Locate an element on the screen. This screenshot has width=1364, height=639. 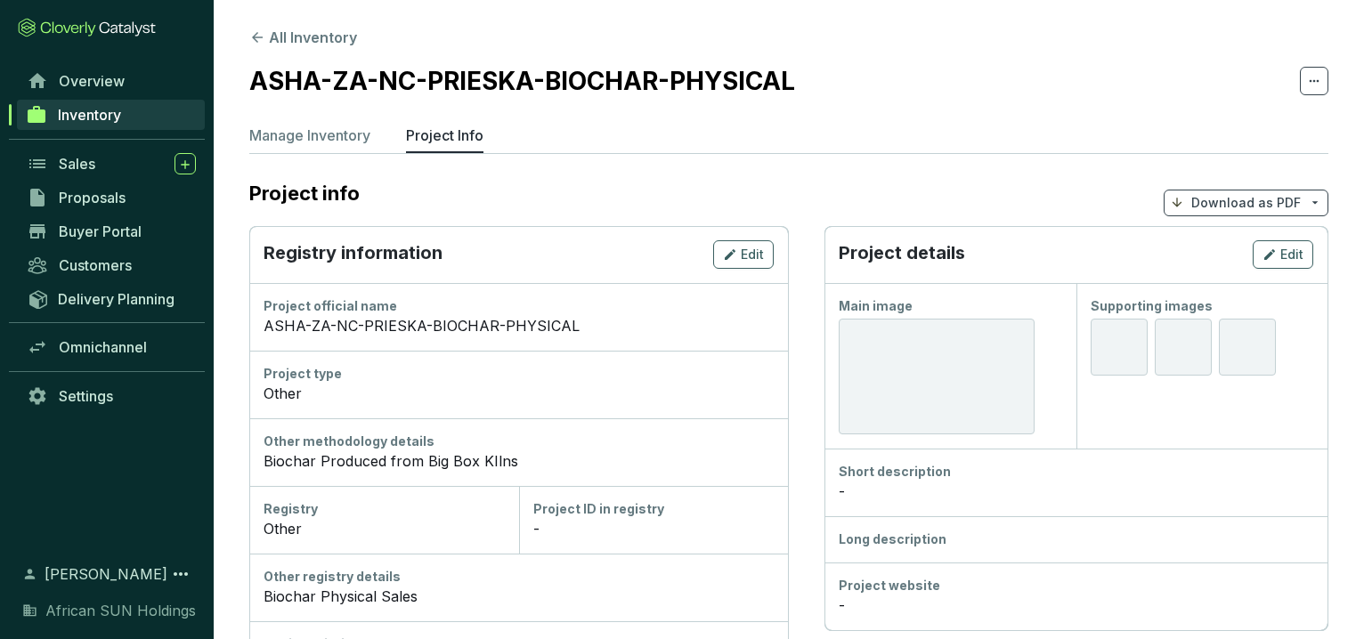
a: Proposals is located at coordinates (111, 198).